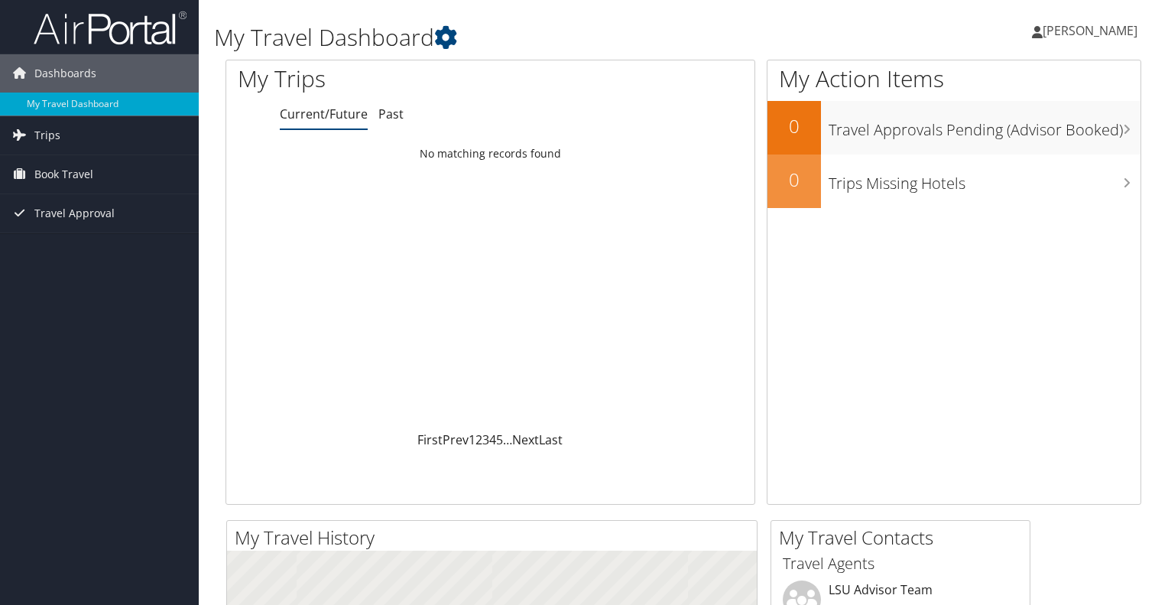 The height and width of the screenshot is (605, 1168). What do you see at coordinates (499, 440) in the screenshot?
I see `a: 5` at bounding box center [499, 440].